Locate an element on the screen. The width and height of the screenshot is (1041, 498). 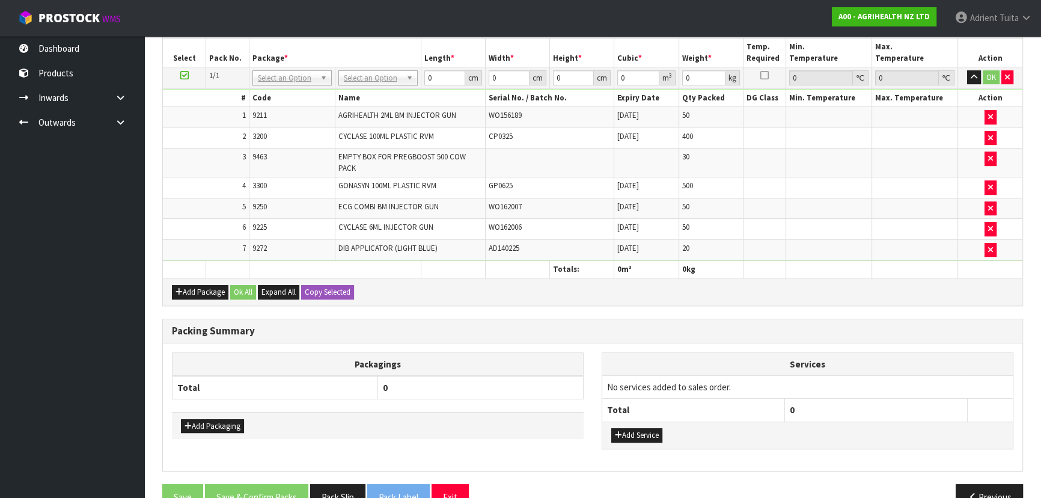
button: Add Packaging is located at coordinates (212, 426).